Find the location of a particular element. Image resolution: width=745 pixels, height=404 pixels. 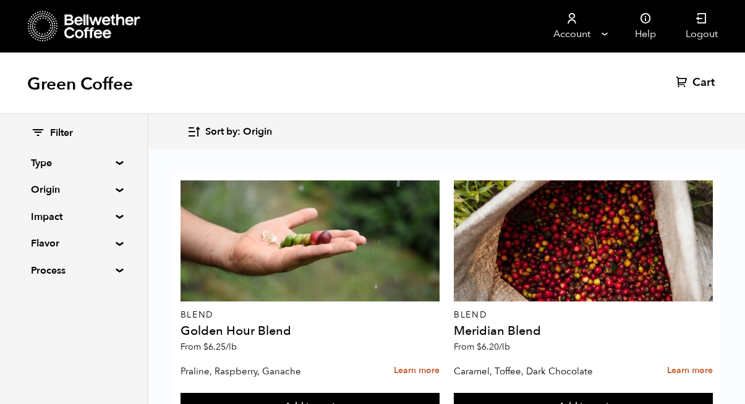

h4: Meridian Blend is located at coordinates (583, 331).